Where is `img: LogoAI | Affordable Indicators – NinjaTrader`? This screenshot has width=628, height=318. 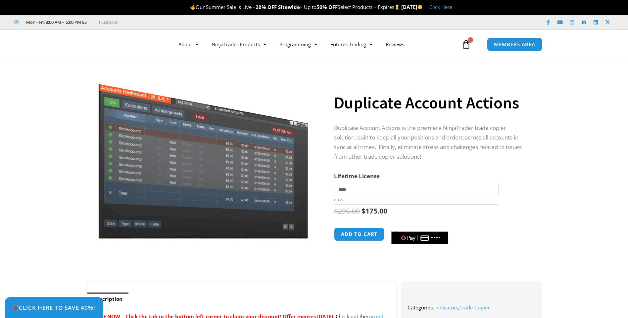
img: LogoAI | Affordable Indicators – NinjaTrader is located at coordinates (112, 44).